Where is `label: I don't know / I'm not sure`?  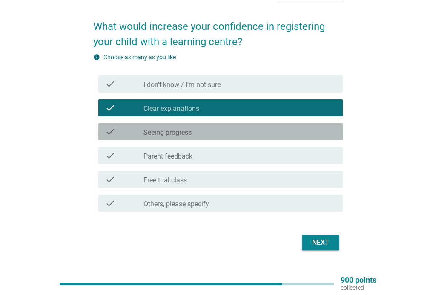 label: I don't know / I'm not sure is located at coordinates (182, 85).